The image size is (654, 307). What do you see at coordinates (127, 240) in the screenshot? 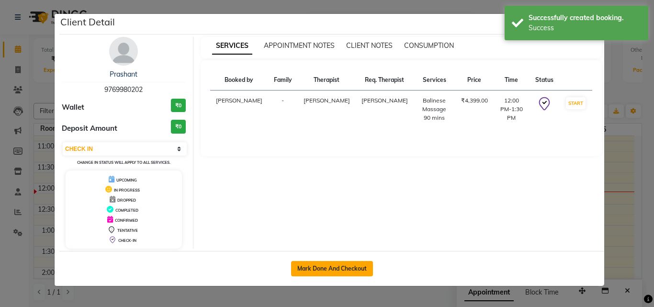
I see `span: CHECK-IN` at bounding box center [127, 240].